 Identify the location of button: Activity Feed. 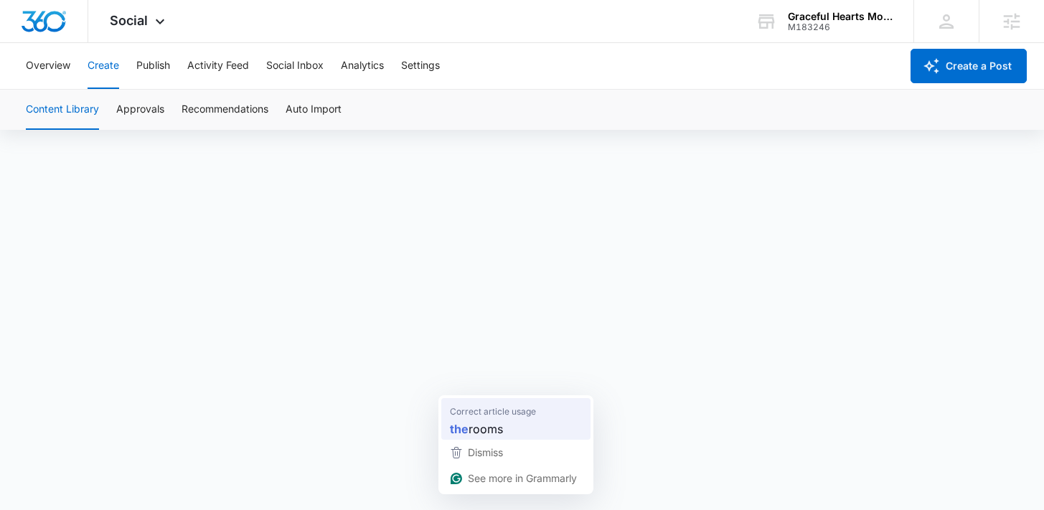
(218, 66).